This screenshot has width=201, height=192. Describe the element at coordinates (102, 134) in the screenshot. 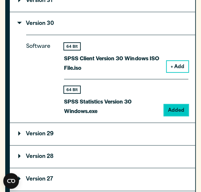

I see `summary: Version 29` at that location.